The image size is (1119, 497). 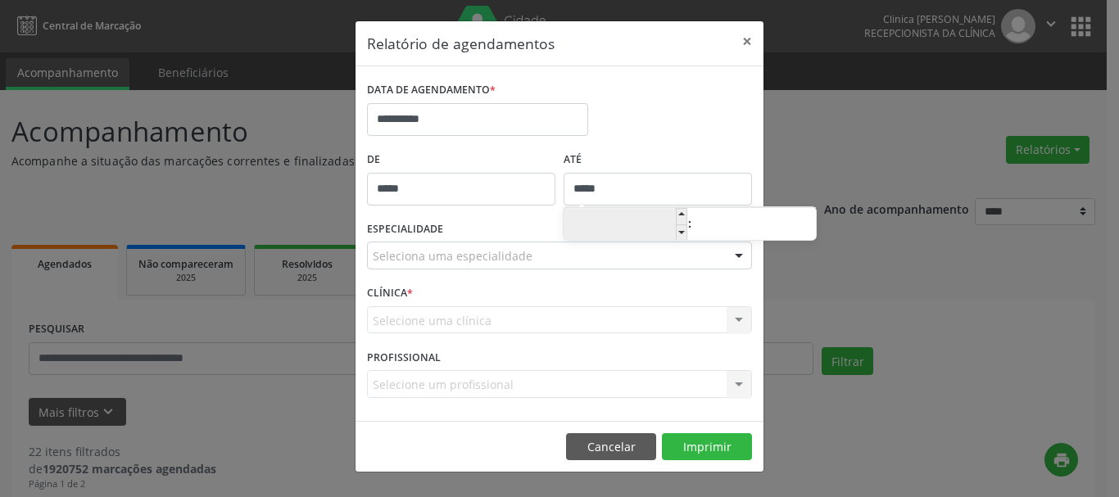 I want to click on label: De, so click(x=461, y=160).